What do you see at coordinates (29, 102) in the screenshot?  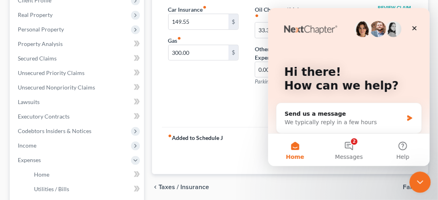 I see `span: Lawsuits` at bounding box center [29, 102].